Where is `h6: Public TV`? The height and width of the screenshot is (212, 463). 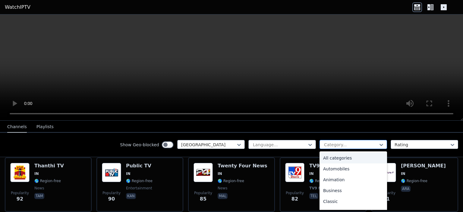
h6: Public TV is located at coordinates (139, 166).